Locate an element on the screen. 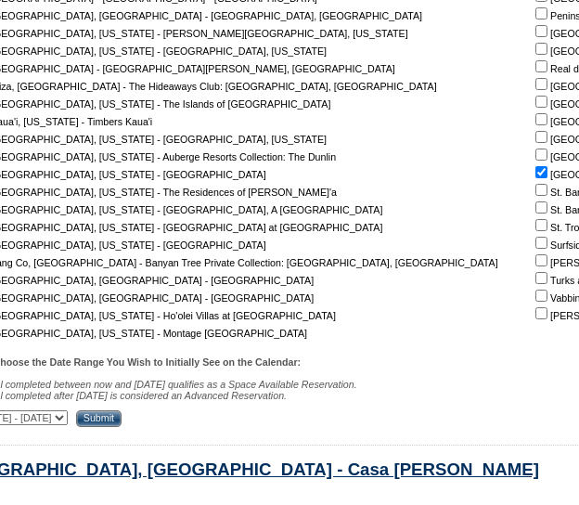 The width and height of the screenshot is (579, 505). input: Submit is located at coordinates (98, 419).